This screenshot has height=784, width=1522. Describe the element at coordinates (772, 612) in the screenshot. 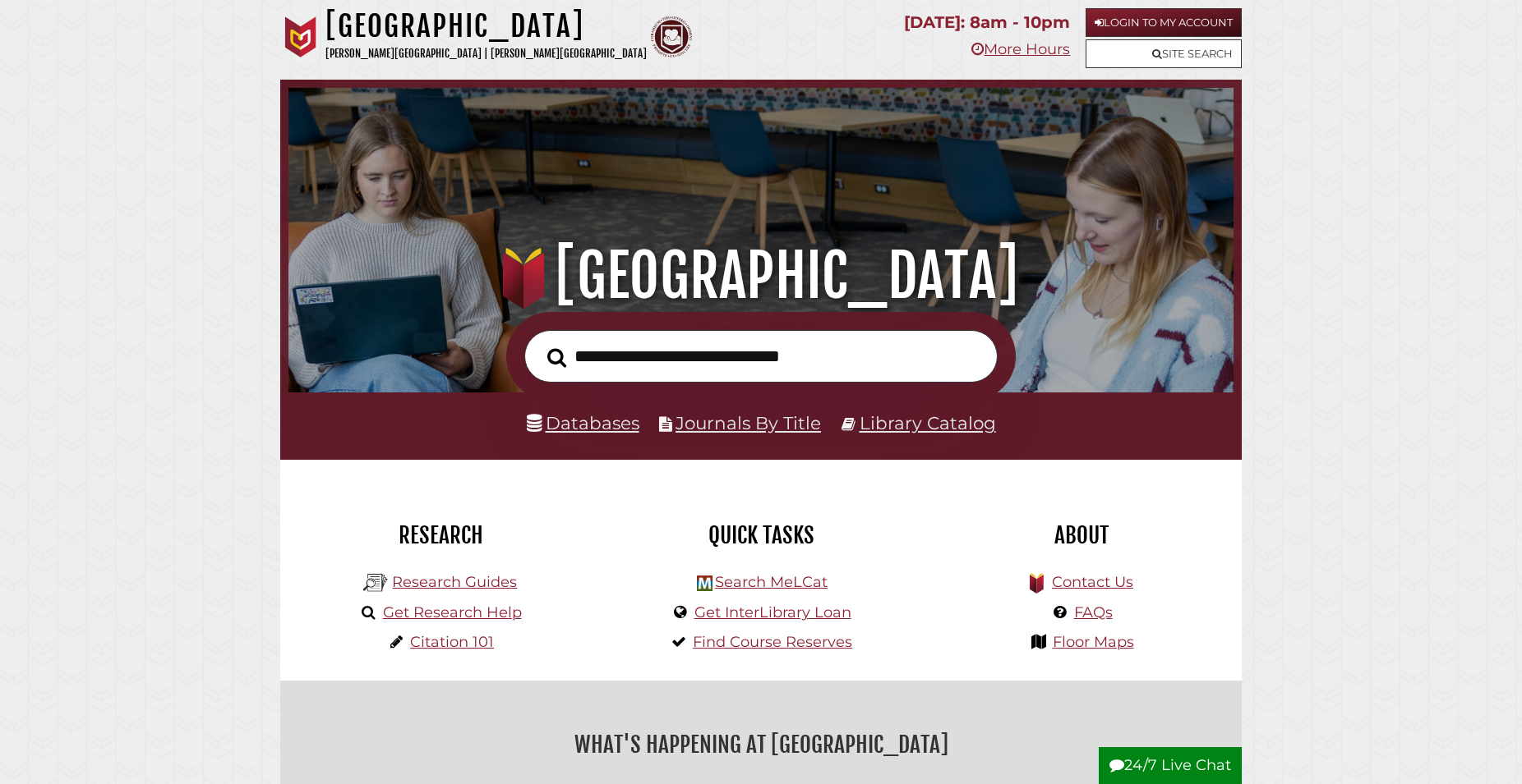

I see `a: Get InterLibrary Loan` at that location.